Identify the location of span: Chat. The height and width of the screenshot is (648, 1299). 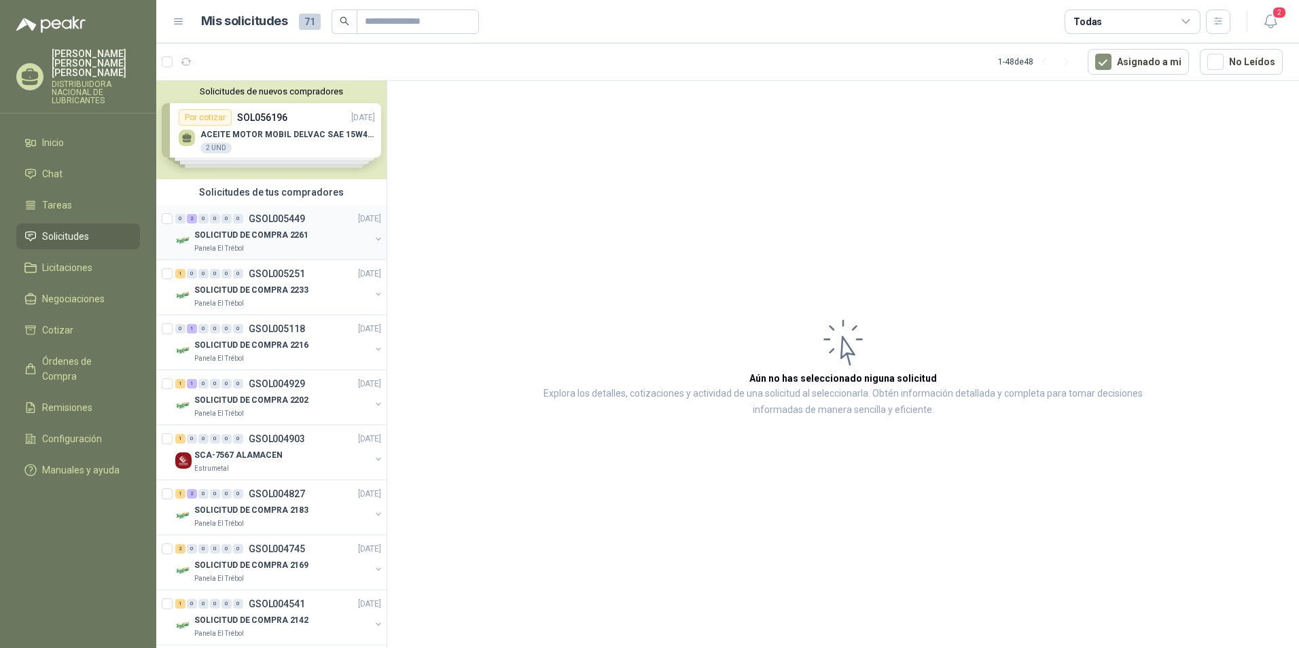
(52, 174).